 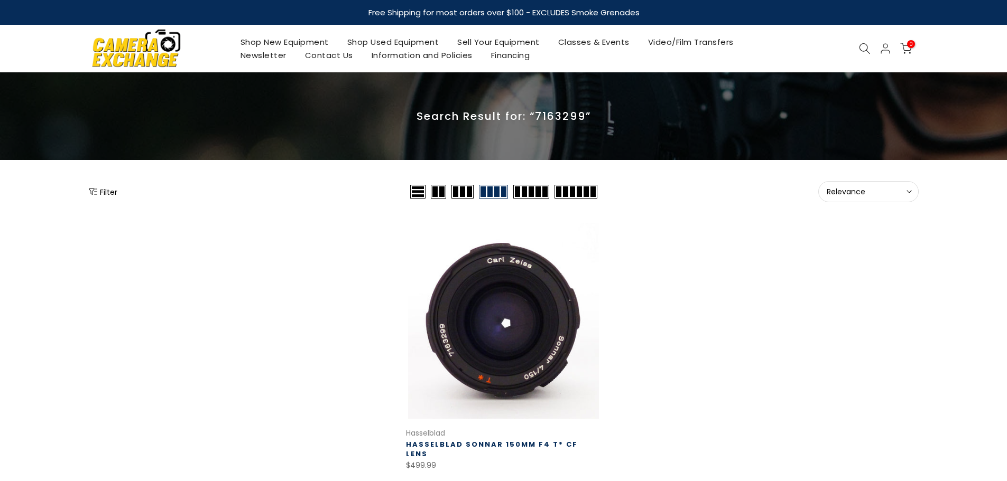 What do you see at coordinates (504, 466) in the screenshot?
I see `div: $499.99` at bounding box center [504, 466].